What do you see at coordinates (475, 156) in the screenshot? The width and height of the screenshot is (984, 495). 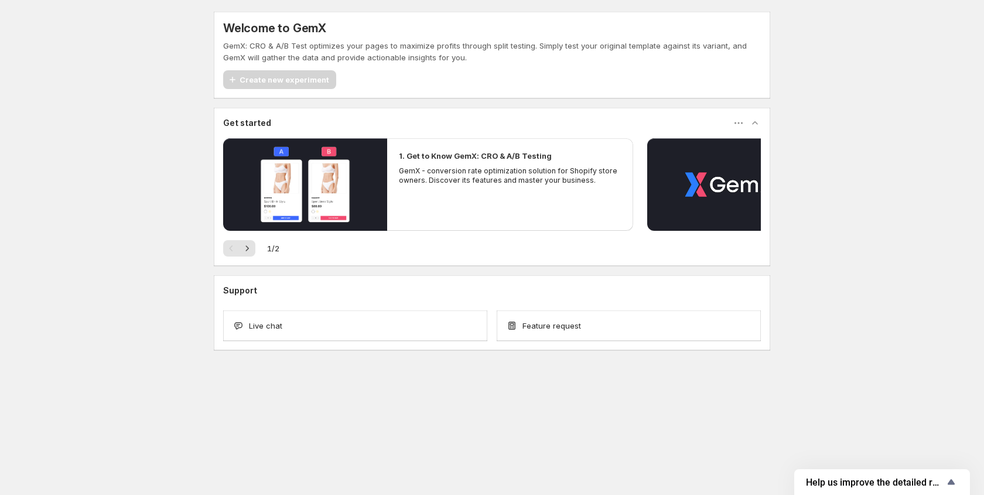 I see `h2: 1. Get to Know GemX: CRO & A/B Testing` at bounding box center [475, 156].